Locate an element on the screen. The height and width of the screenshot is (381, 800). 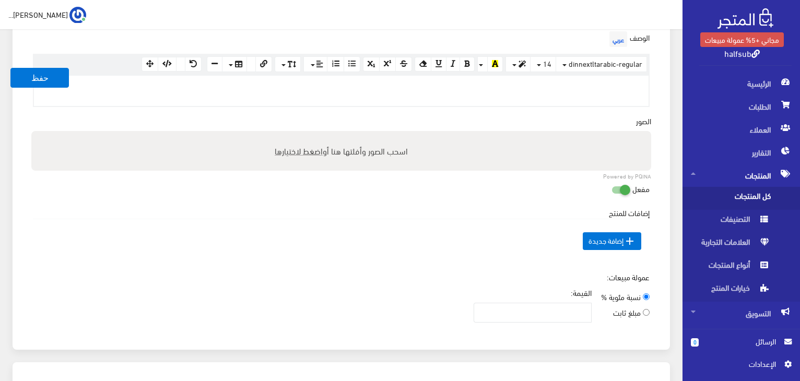
span: dinnextltarabic-regular is located at coordinates (605, 63).